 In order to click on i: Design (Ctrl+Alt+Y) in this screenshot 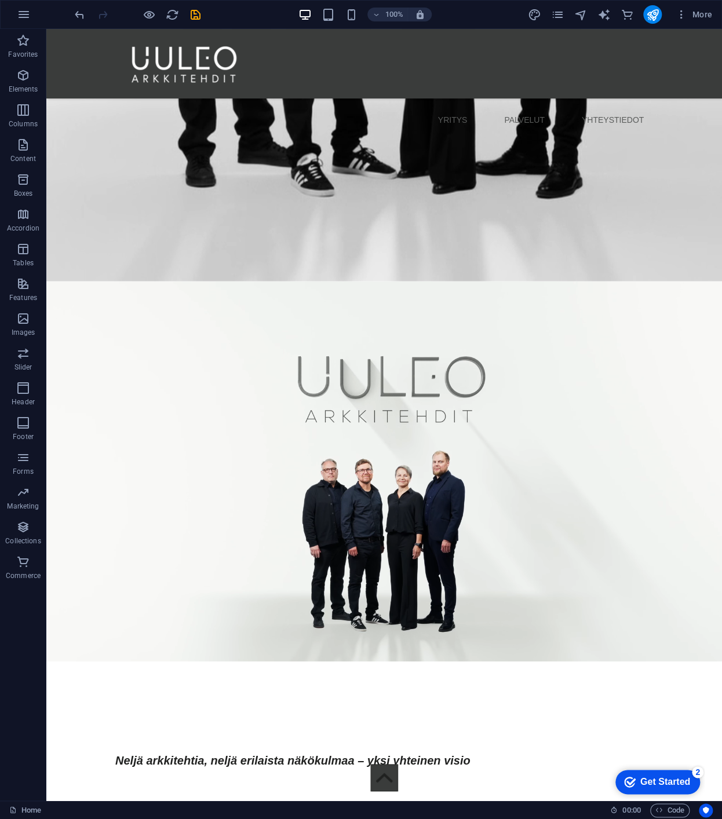, I will do `click(533, 14)`.